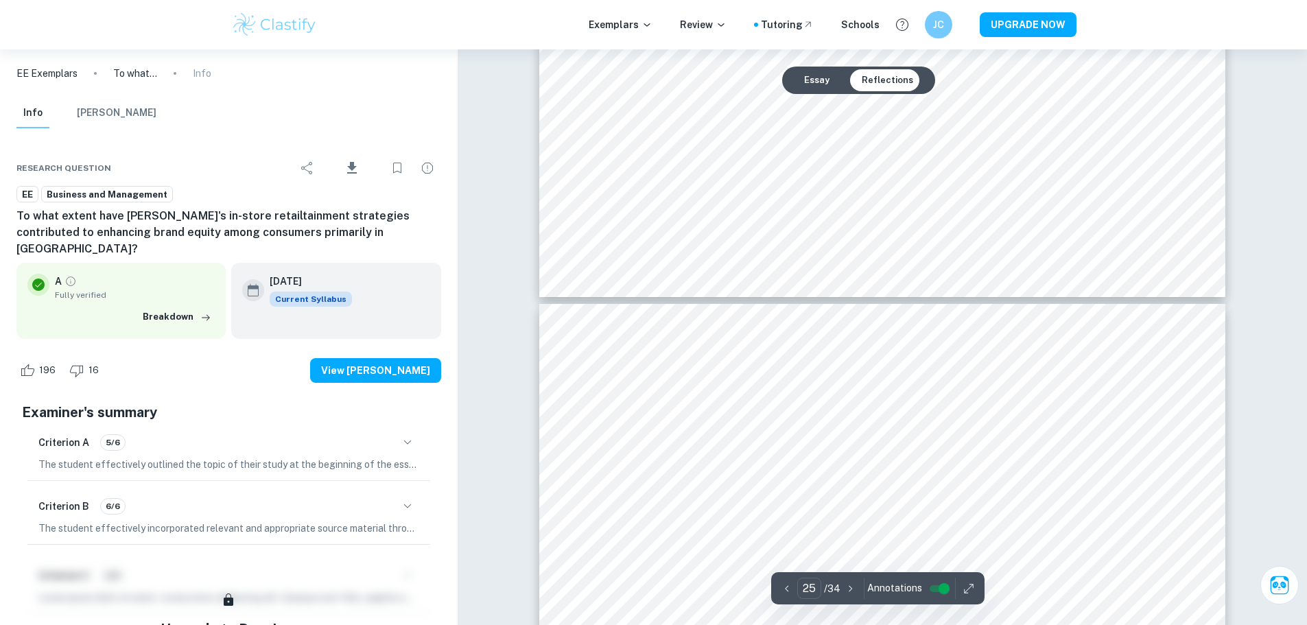 The height and width of the screenshot is (625, 1307). Describe the element at coordinates (86, 370) in the screenshot. I see `div: Dislike` at that location.